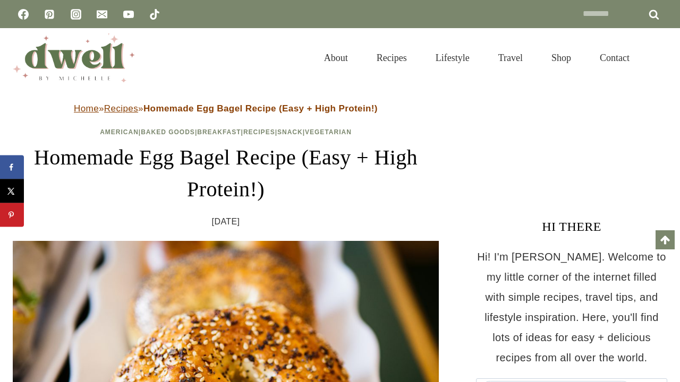 Image resolution: width=680 pixels, height=382 pixels. I want to click on a: TikTok, so click(155, 14).